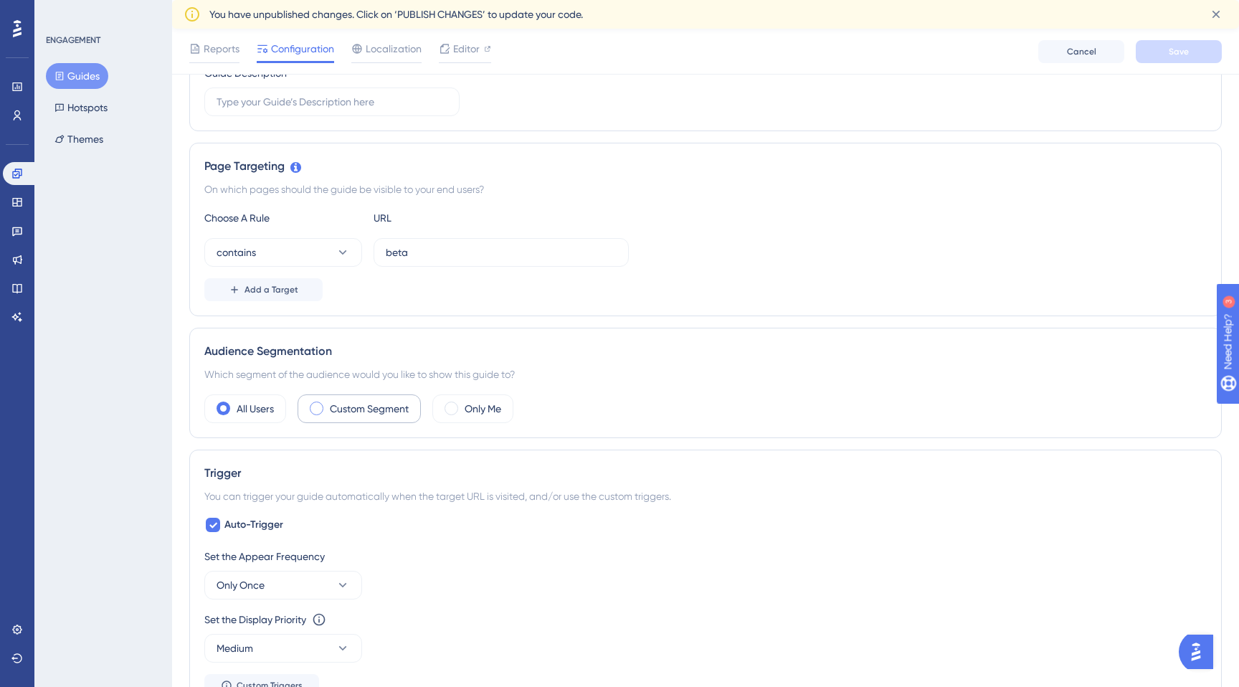 The height and width of the screenshot is (687, 1239). What do you see at coordinates (706, 496) in the screenshot?
I see `div: You can trigger your guide automatically when the target URL is visited, and/or use the custom tr...` at bounding box center [706, 496].